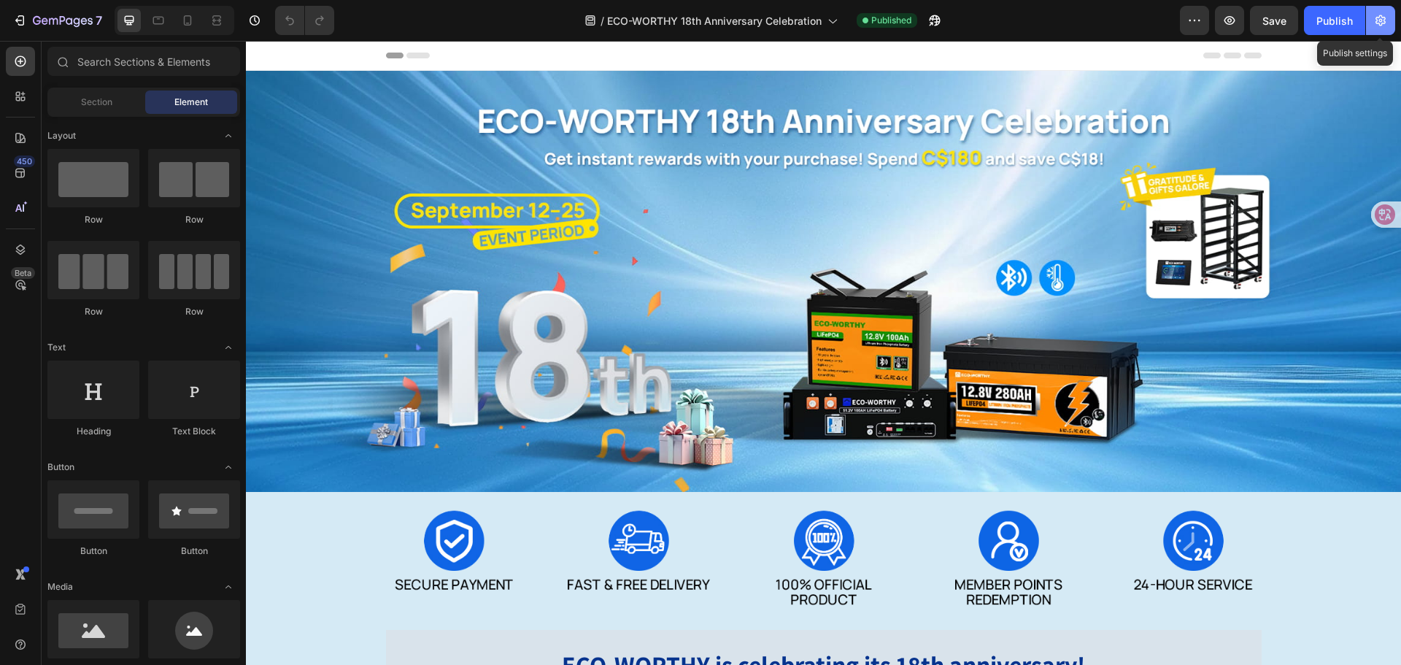 The height and width of the screenshot is (665, 1401). What do you see at coordinates (57, 20) in the screenshot?
I see `button: 7` at bounding box center [57, 20].